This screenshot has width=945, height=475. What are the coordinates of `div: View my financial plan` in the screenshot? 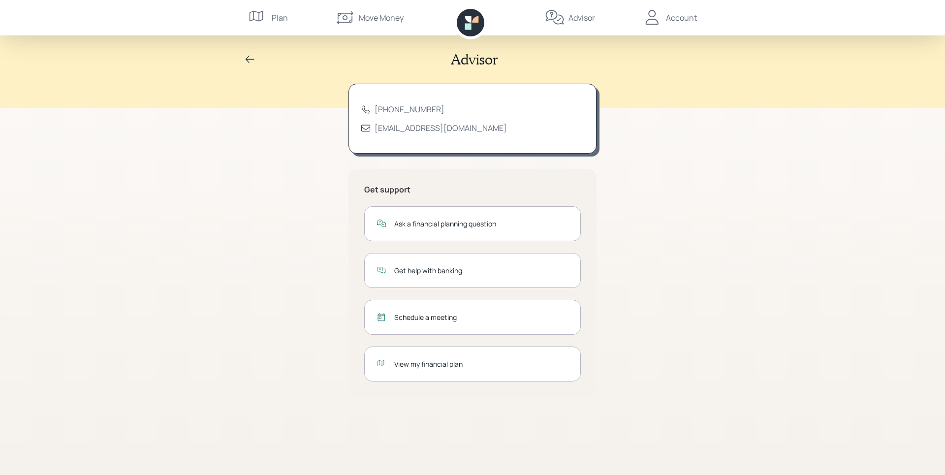 It's located at (481, 364).